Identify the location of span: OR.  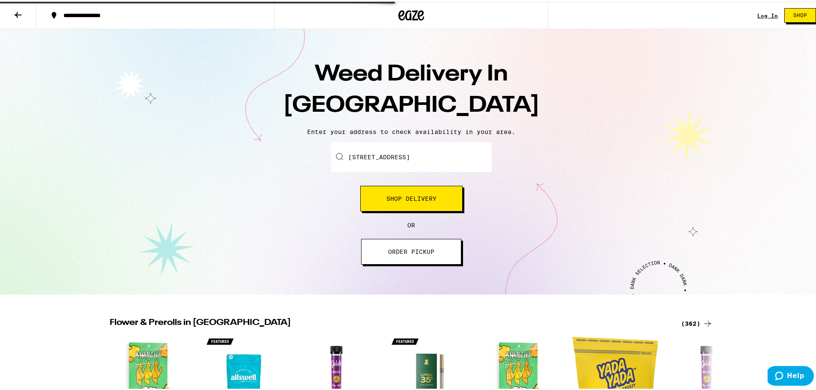
(411, 224).